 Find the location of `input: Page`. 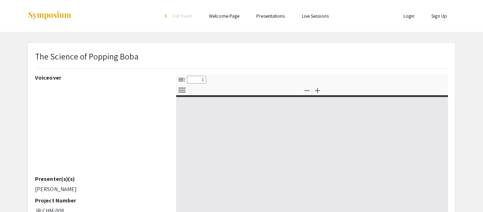

input: Page is located at coordinates (196, 79).